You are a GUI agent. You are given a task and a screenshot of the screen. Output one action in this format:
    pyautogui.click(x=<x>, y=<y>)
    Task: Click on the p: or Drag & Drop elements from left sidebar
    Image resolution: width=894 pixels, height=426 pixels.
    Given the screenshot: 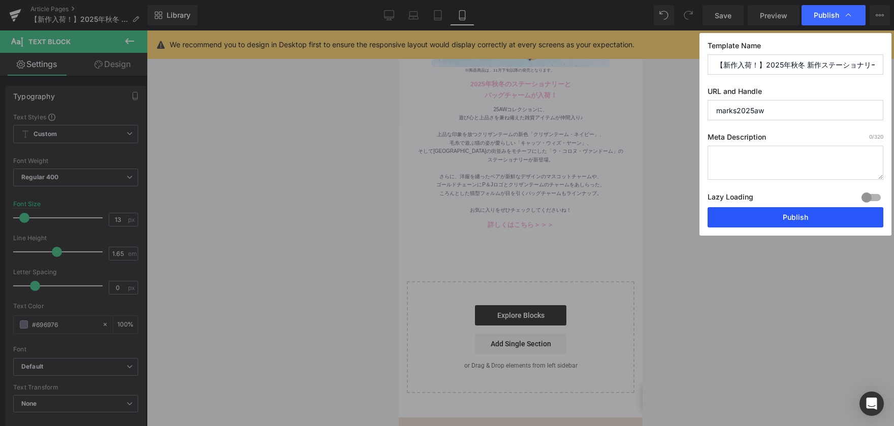 What is the action you would take?
    pyautogui.click(x=122, y=335)
    